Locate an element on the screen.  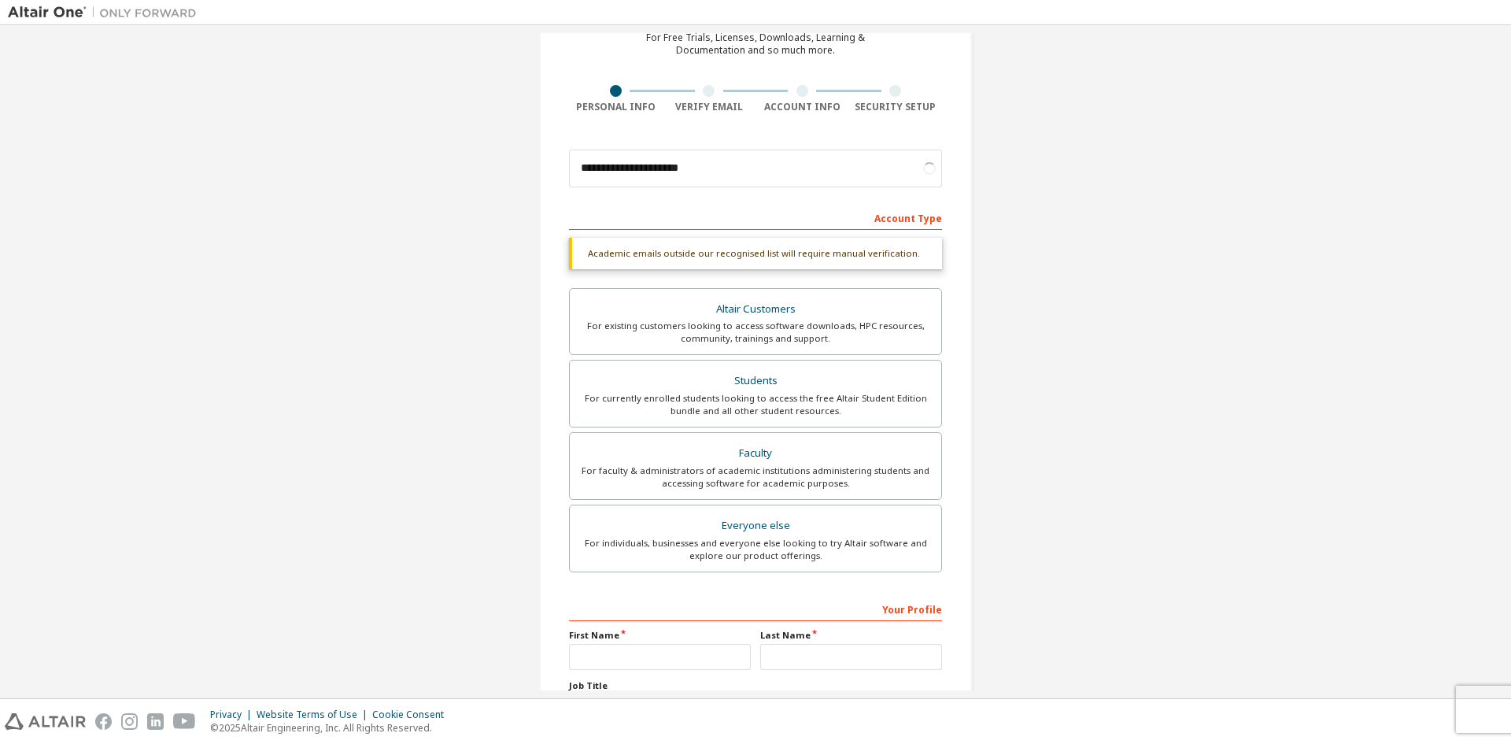
div: For Free Trials, Licenses, Downloads, Learning & Documentation and so much more. is located at coordinates (755, 44).